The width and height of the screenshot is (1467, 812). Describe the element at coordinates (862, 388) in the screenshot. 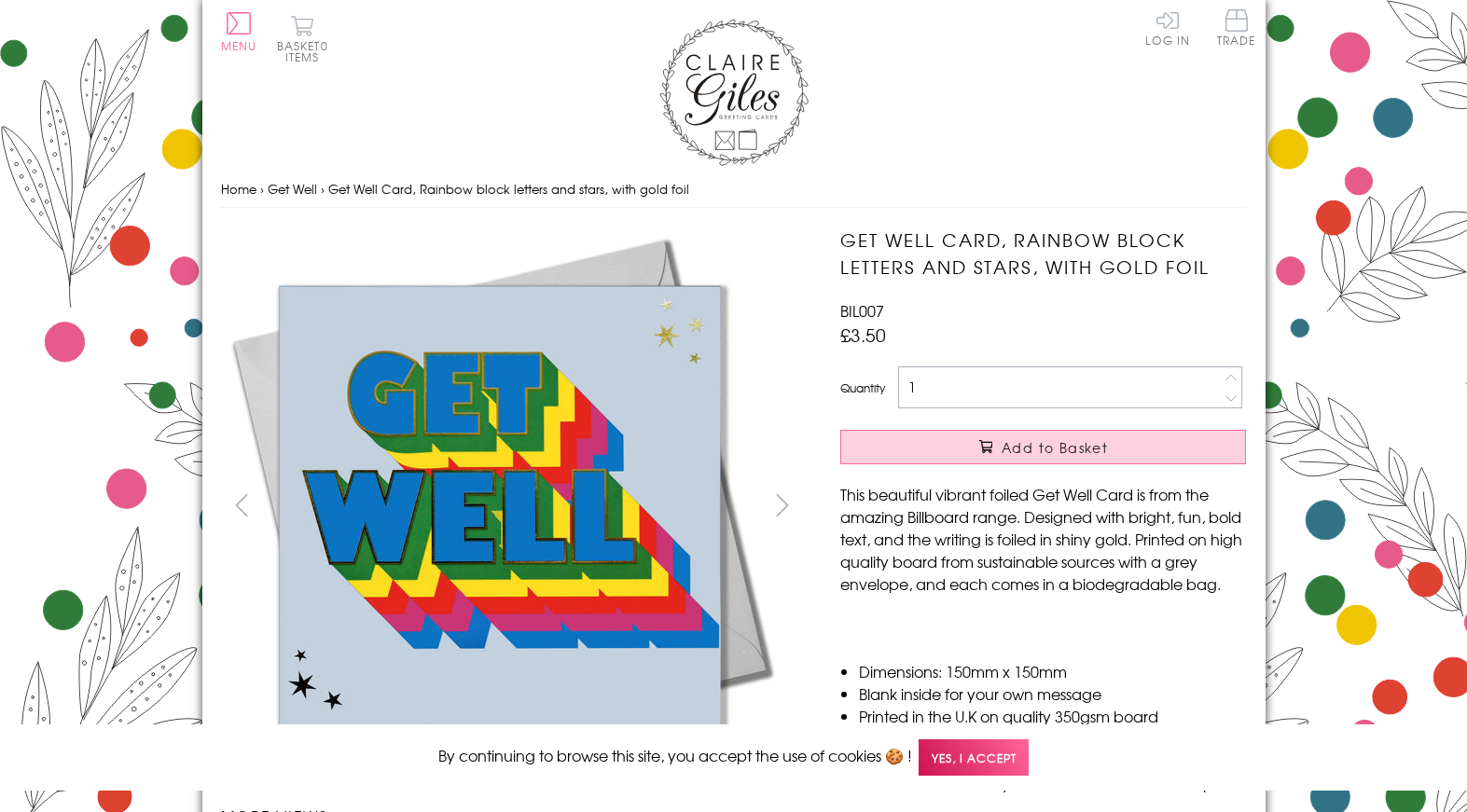

I see `label: Quantity` at that location.